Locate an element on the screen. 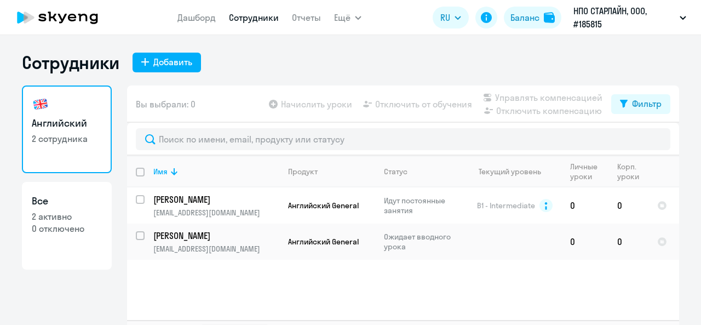 Image resolution: width=701 pixels, height=325 pixels. button: Добавить is located at coordinates (166, 62).